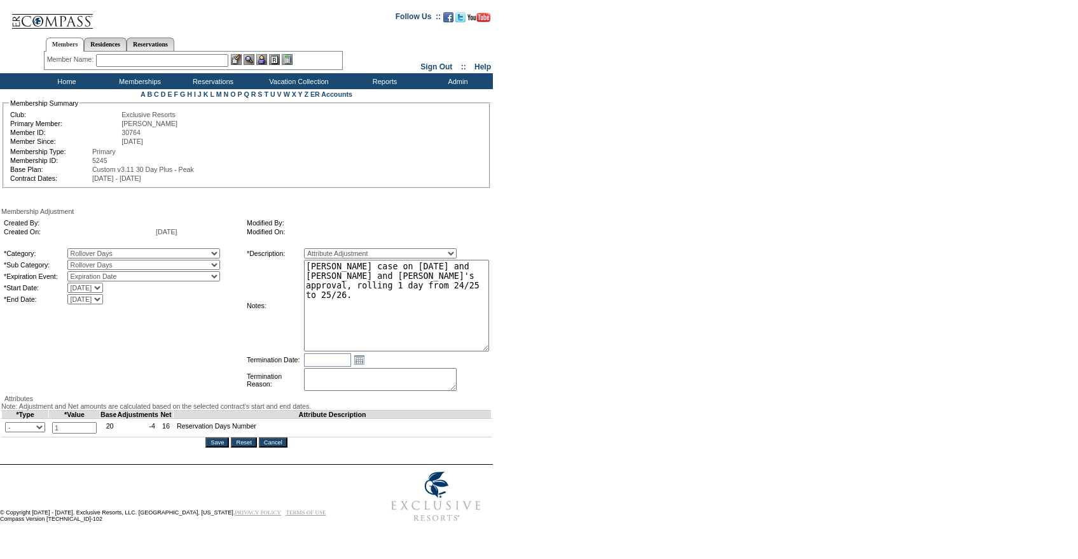  Describe the element at coordinates (294, 94) in the screenshot. I see `a: X` at that location.